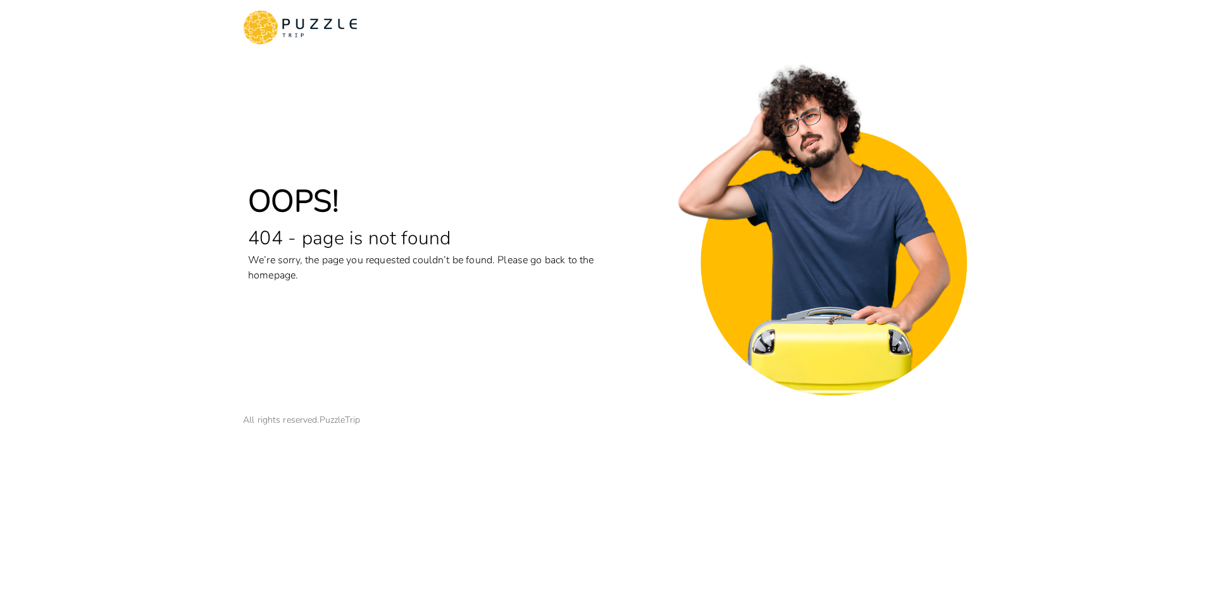 The width and height of the screenshot is (1215, 598). I want to click on p: All rights reserved.PuzzleTrip, so click(607, 419).